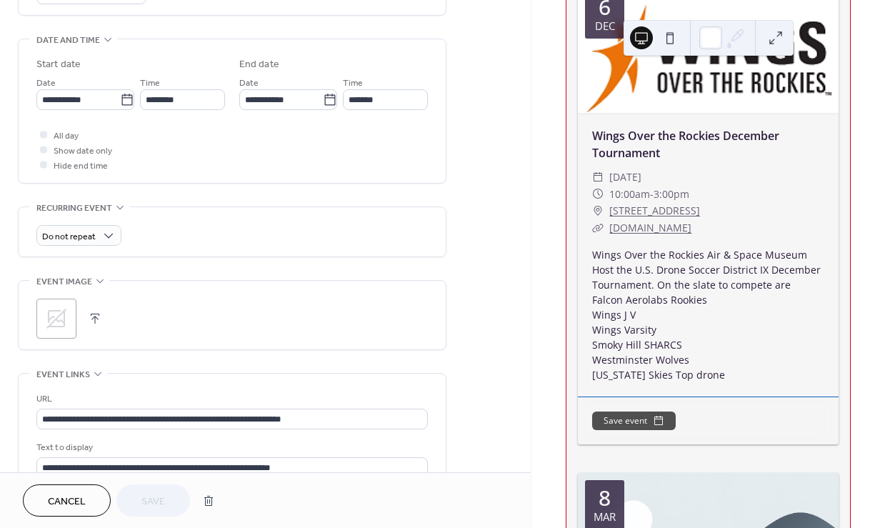 The width and height of the screenshot is (885, 528). Describe the element at coordinates (68, 40) in the screenshot. I see `span: Date and time` at that location.